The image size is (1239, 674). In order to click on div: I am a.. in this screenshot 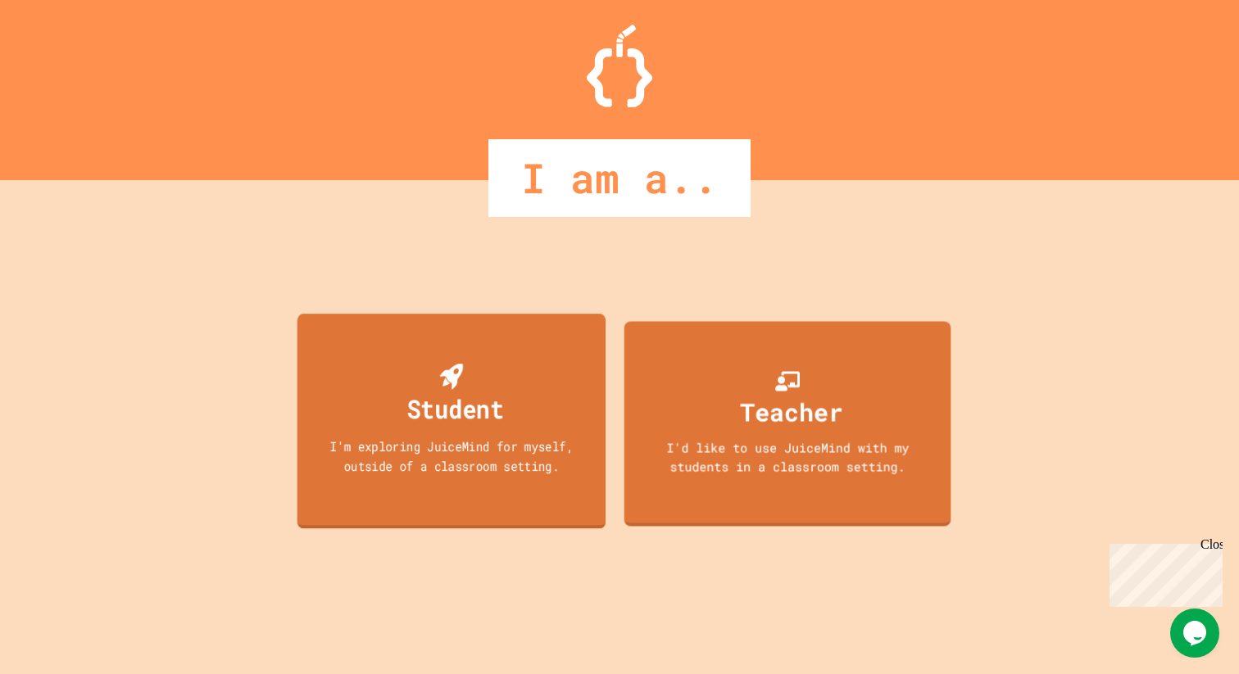, I will do `click(619, 178)`.